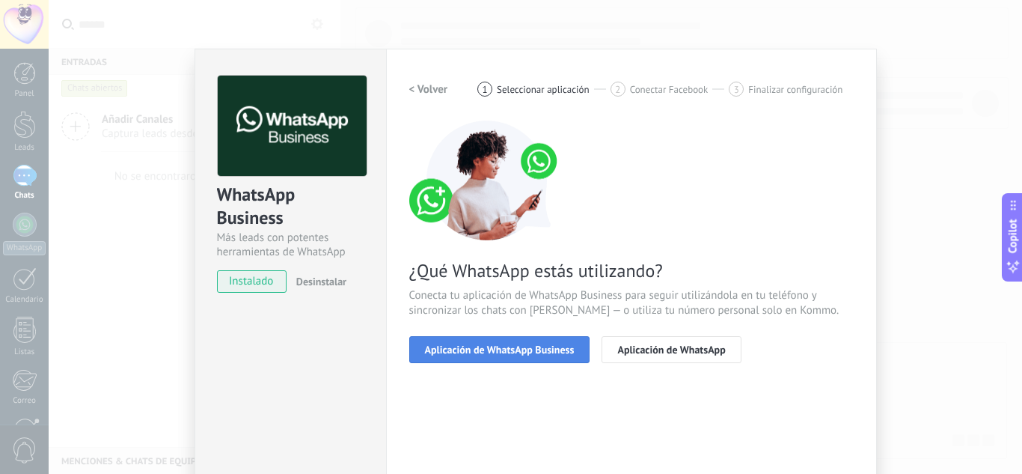  Describe the element at coordinates (500, 350) in the screenshot. I see `button: Aplicación de WhatsApp Business` at that location.